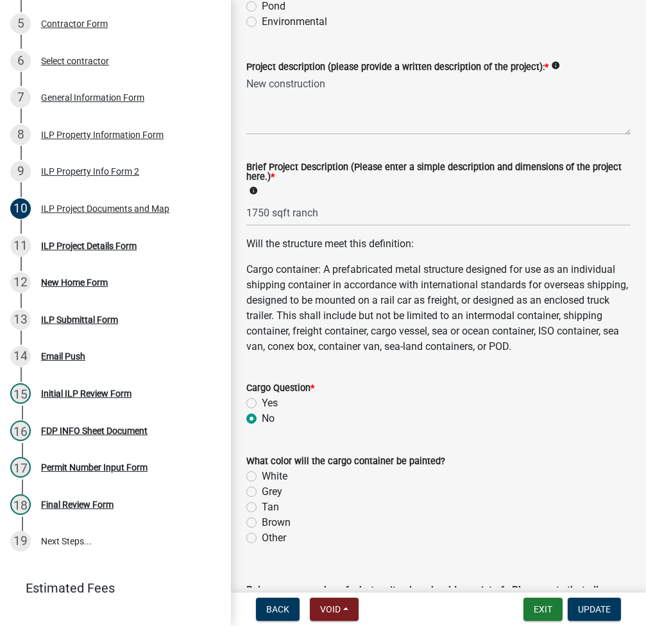  I want to click on label: Brown, so click(276, 522).